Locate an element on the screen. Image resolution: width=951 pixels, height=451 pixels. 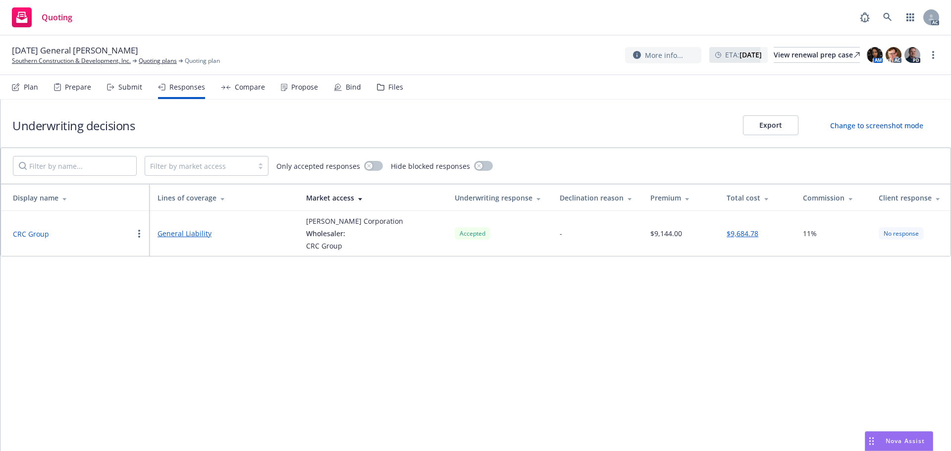
a: View renewal prep case is located at coordinates (817, 55).